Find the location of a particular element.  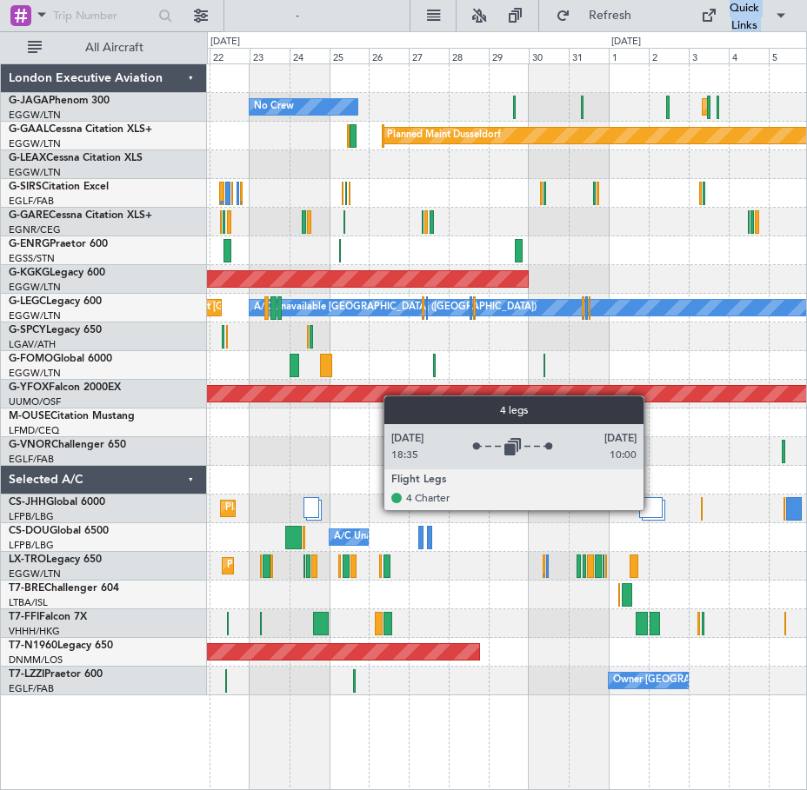

a: G-KGKGLegacy 600 is located at coordinates (57, 273).